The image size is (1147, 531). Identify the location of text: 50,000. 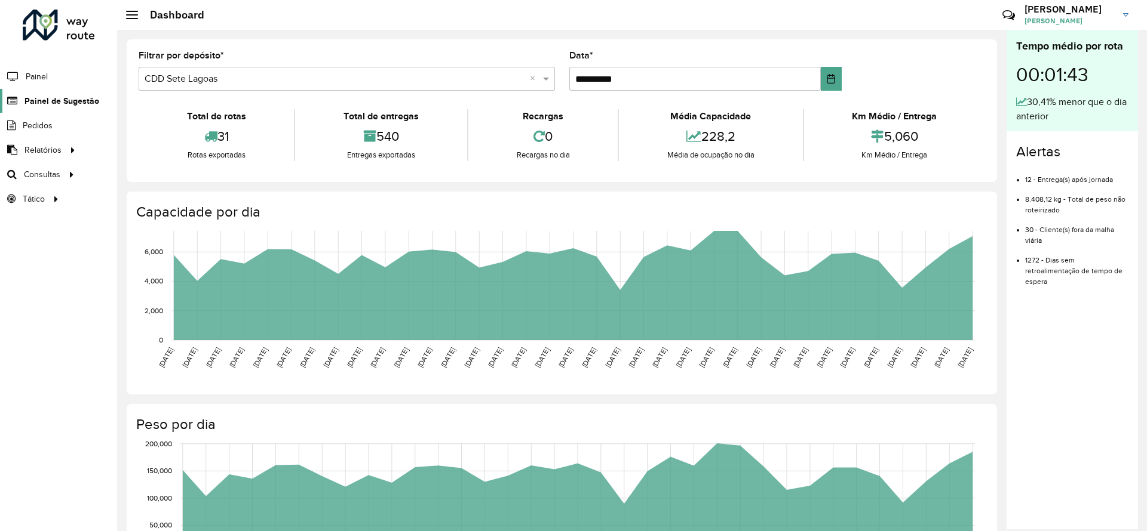
(161, 525).